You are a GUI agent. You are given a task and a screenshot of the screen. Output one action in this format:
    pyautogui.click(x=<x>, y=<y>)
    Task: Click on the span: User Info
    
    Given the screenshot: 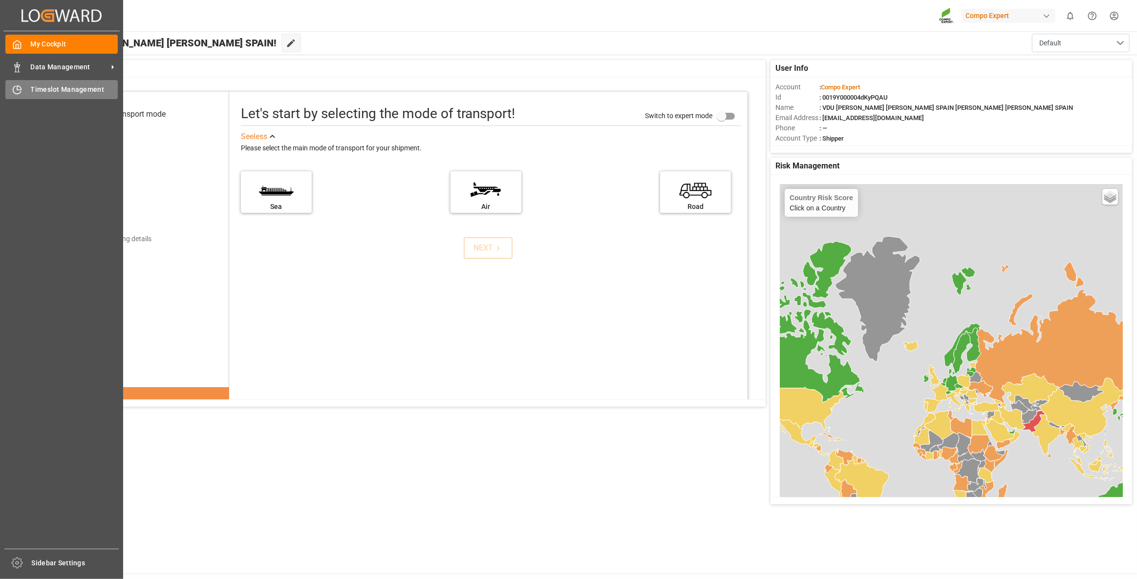 What is the action you would take?
    pyautogui.click(x=791, y=68)
    